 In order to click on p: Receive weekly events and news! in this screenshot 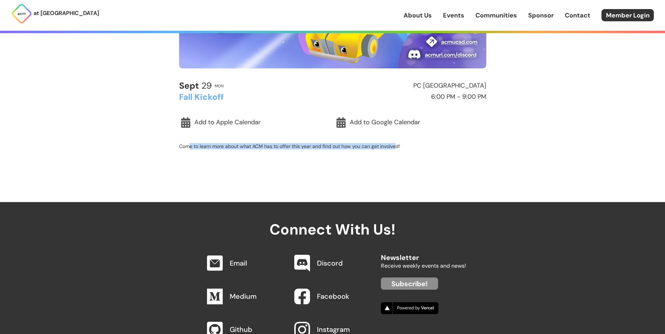, I will do `click(423, 266)`.